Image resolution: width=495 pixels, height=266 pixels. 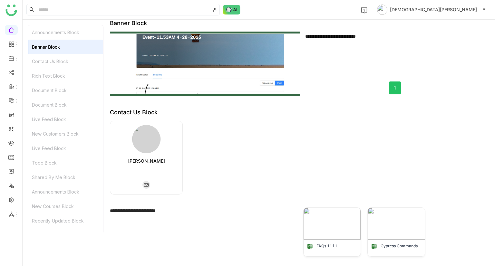 I want to click on div: Recently Updated Block, so click(x=65, y=221).